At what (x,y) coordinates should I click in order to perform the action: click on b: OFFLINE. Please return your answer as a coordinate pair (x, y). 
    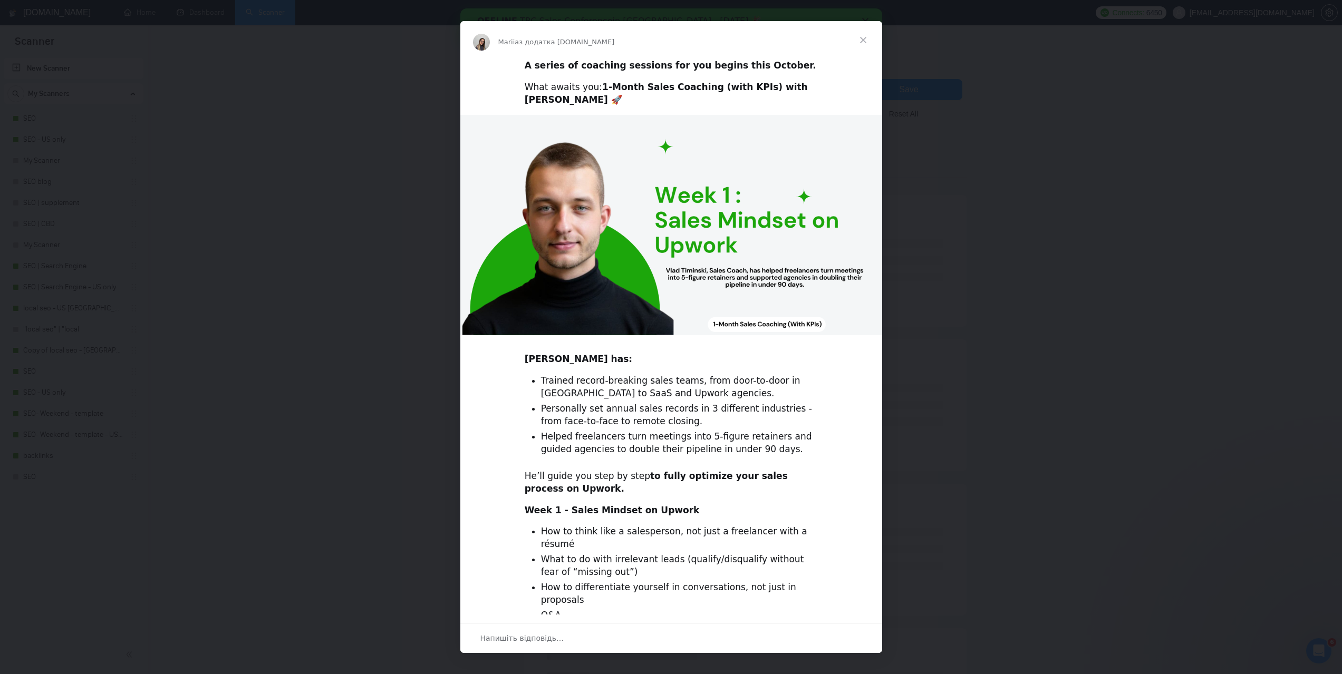
    Looking at the image, I should click on (37, 12).